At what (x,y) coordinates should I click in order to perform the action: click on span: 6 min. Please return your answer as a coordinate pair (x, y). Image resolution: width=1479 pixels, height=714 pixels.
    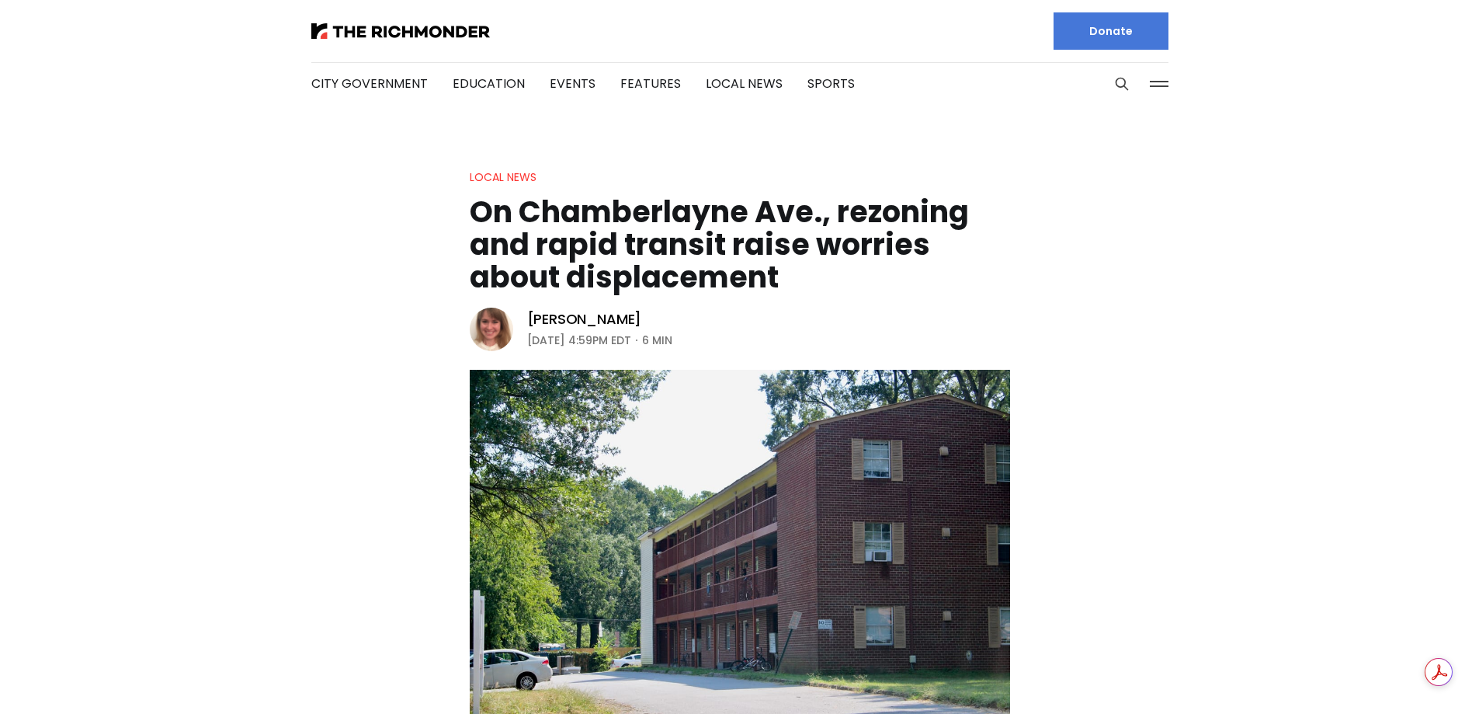
    Looking at the image, I should click on (657, 340).